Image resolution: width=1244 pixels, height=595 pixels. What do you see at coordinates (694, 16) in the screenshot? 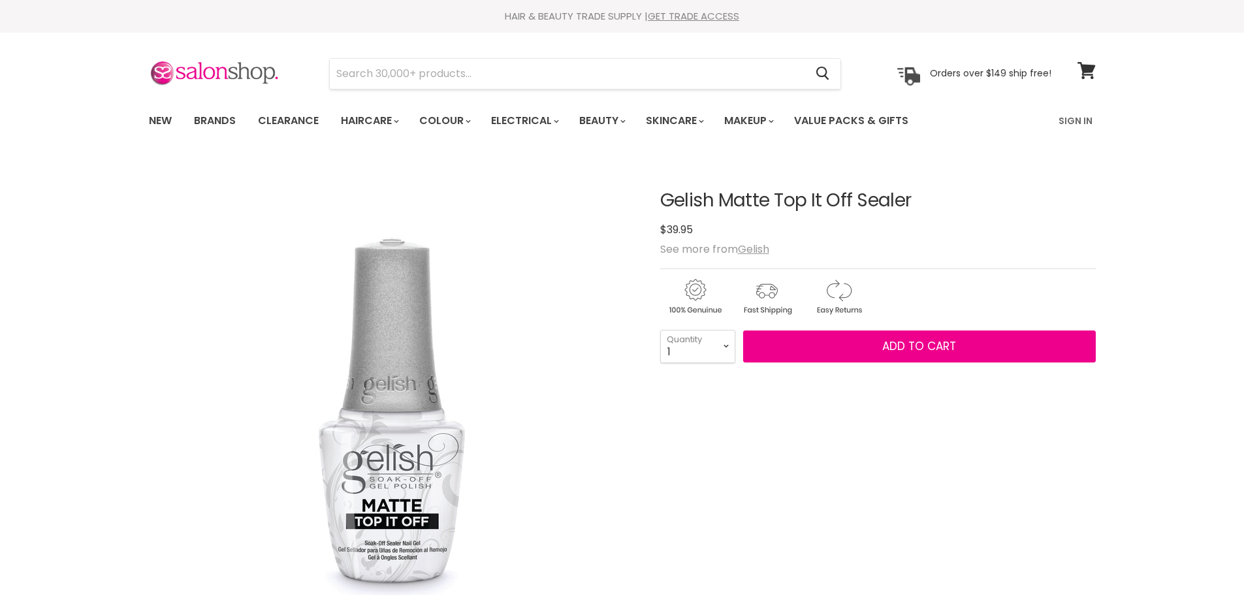
I see `a: GET TRADE ACCESS` at bounding box center [694, 16].